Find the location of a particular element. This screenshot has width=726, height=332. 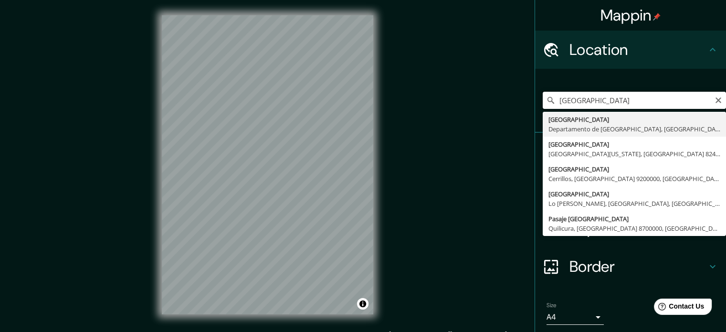

div: Border is located at coordinates (630, 266).